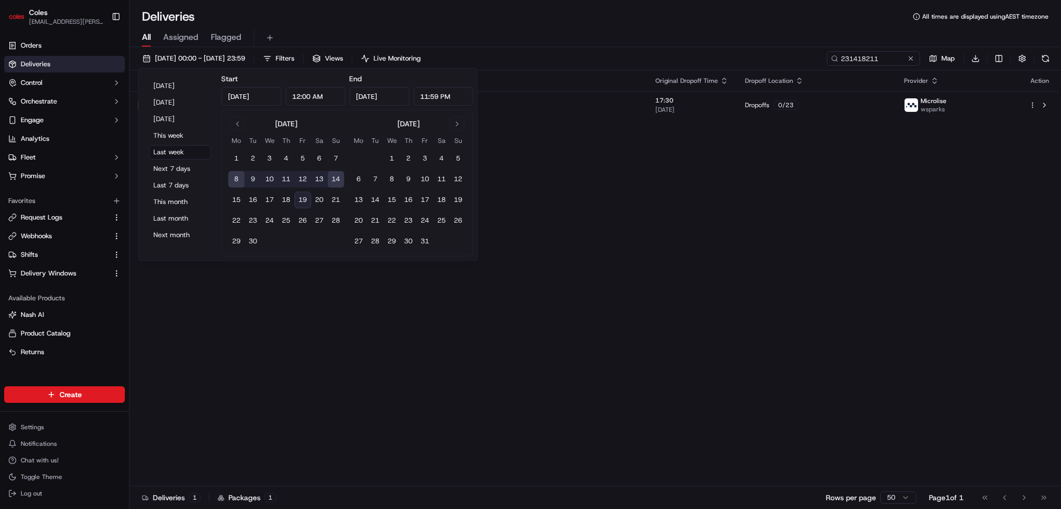  Describe the element at coordinates (247, 498) in the screenshot. I see `div: Packages` at that location.